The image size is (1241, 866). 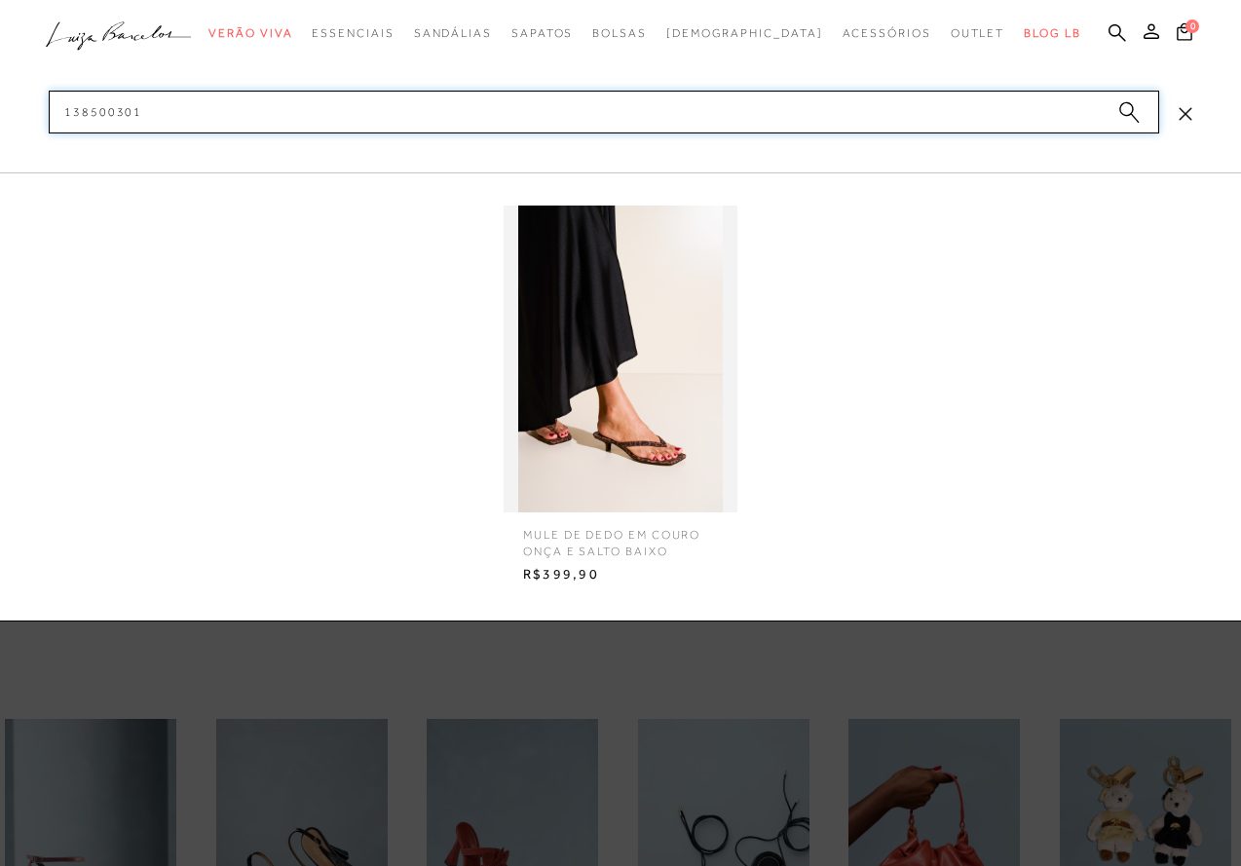 What do you see at coordinates (620, 575) in the screenshot?
I see `span: R$399,90` at bounding box center [620, 575].